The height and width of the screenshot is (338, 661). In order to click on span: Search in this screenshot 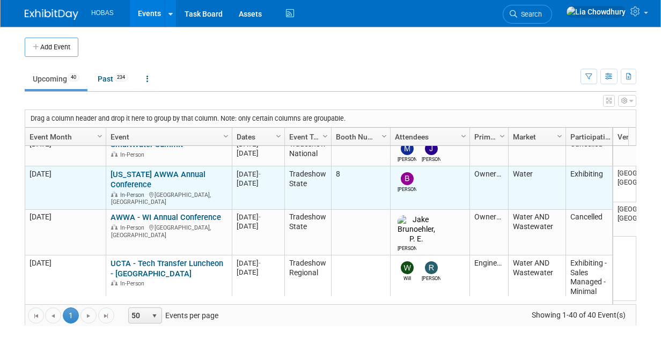, I will do `click(530, 14)`.